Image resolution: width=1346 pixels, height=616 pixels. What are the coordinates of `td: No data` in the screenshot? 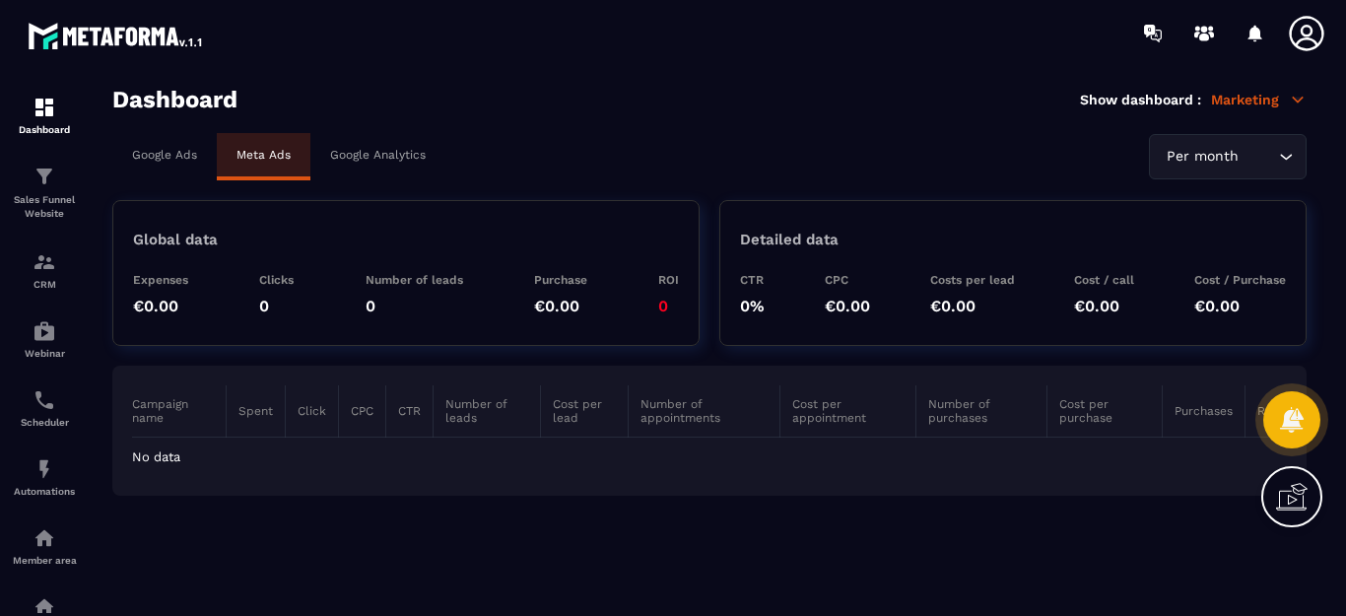 It's located at (646, 457).